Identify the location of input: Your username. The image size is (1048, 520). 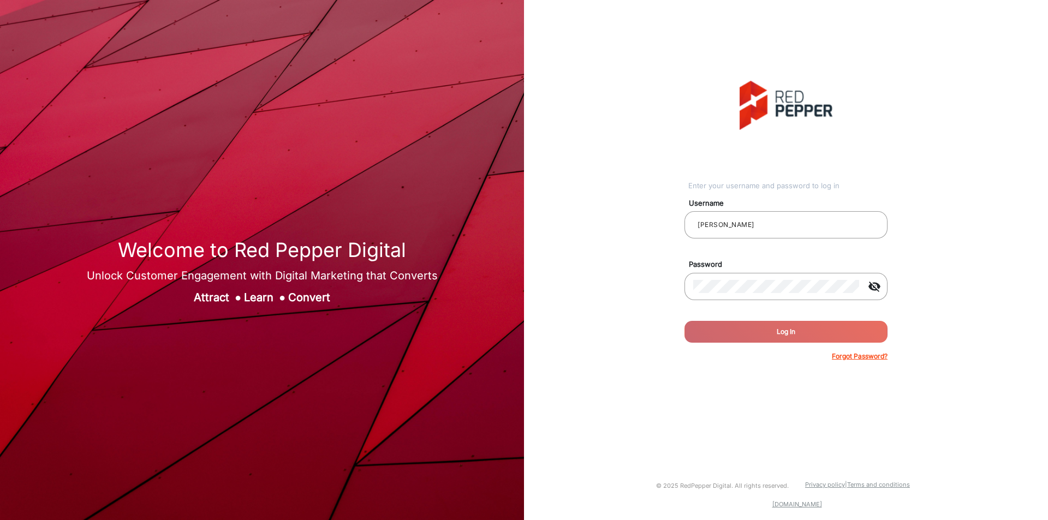
(786, 225).